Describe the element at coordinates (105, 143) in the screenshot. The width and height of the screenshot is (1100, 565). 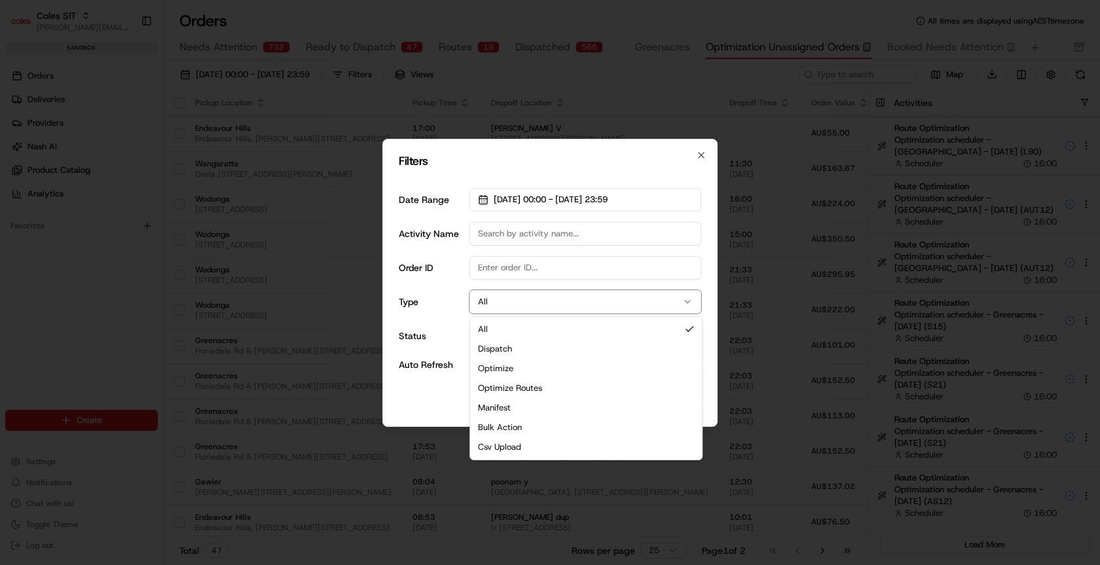
I see `div: We're available if you need us!` at that location.